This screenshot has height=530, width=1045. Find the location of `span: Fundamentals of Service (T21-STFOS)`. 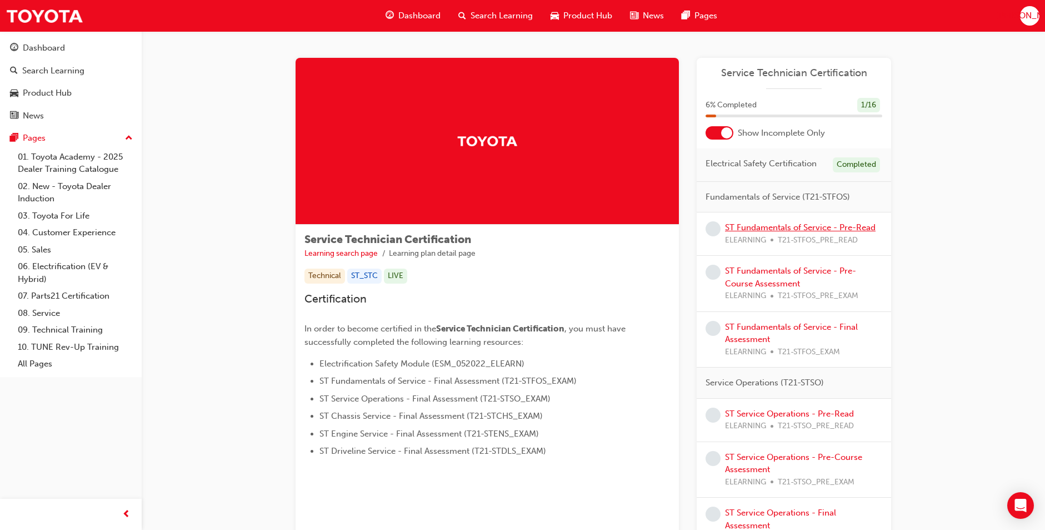

span: Fundamentals of Service (T21-STFOS) is located at coordinates (778, 197).